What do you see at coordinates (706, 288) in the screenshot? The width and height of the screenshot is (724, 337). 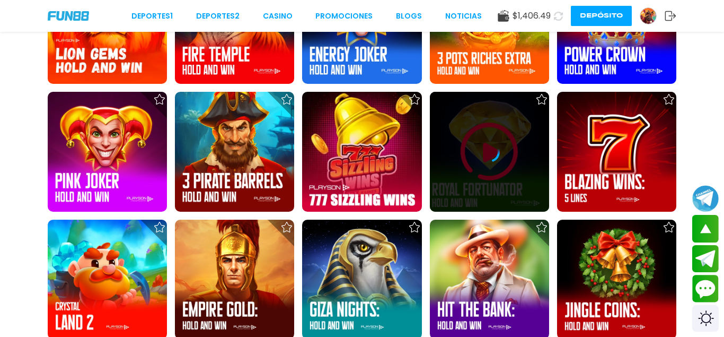 I see `button: Contact customer service` at bounding box center [706, 288].